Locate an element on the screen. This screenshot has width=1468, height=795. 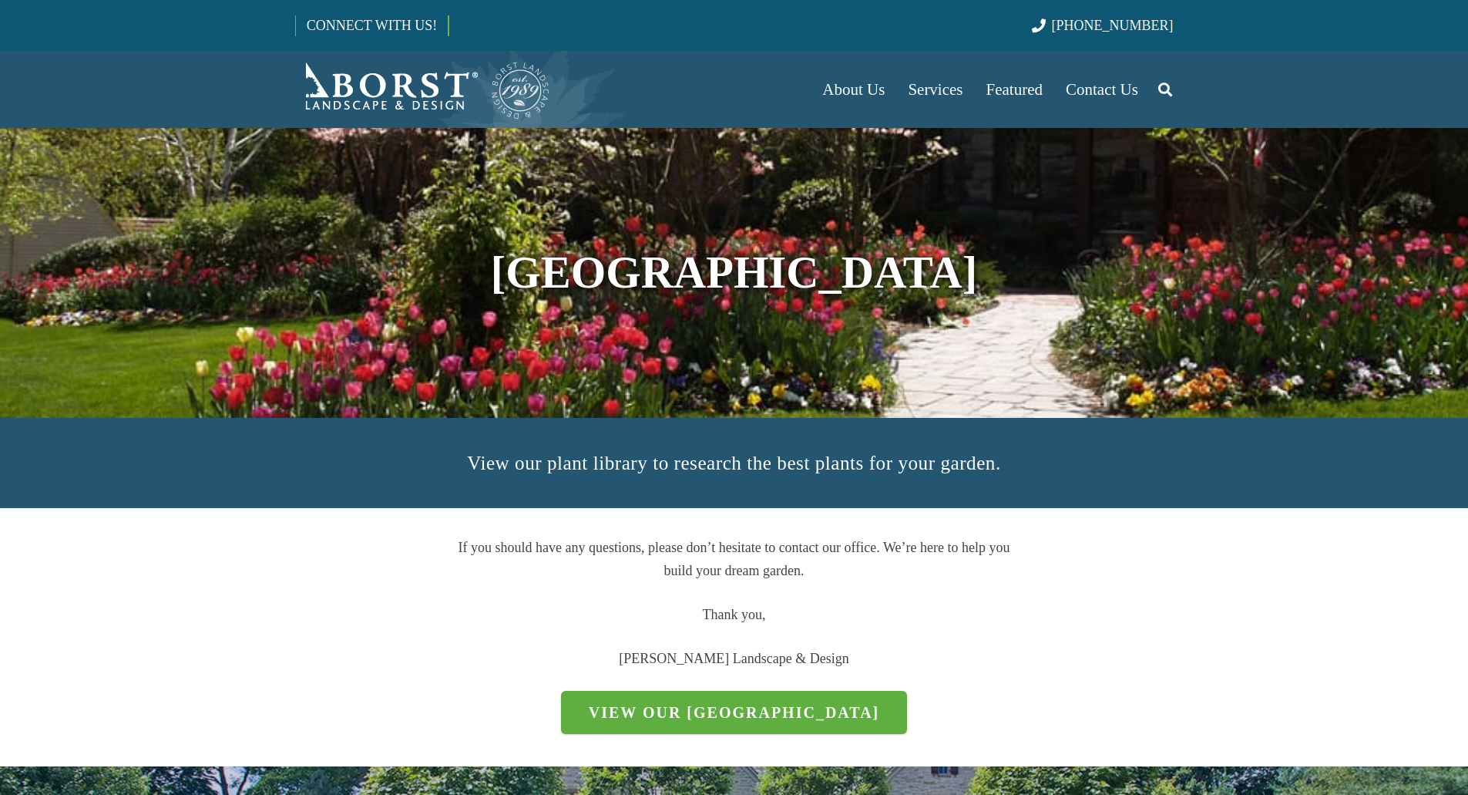
span: About Us is located at coordinates (853, 89).